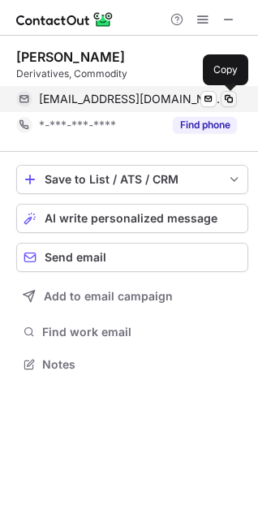 The height and width of the screenshot is (518, 258). I want to click on button: Add to email campaign, so click(132, 296).